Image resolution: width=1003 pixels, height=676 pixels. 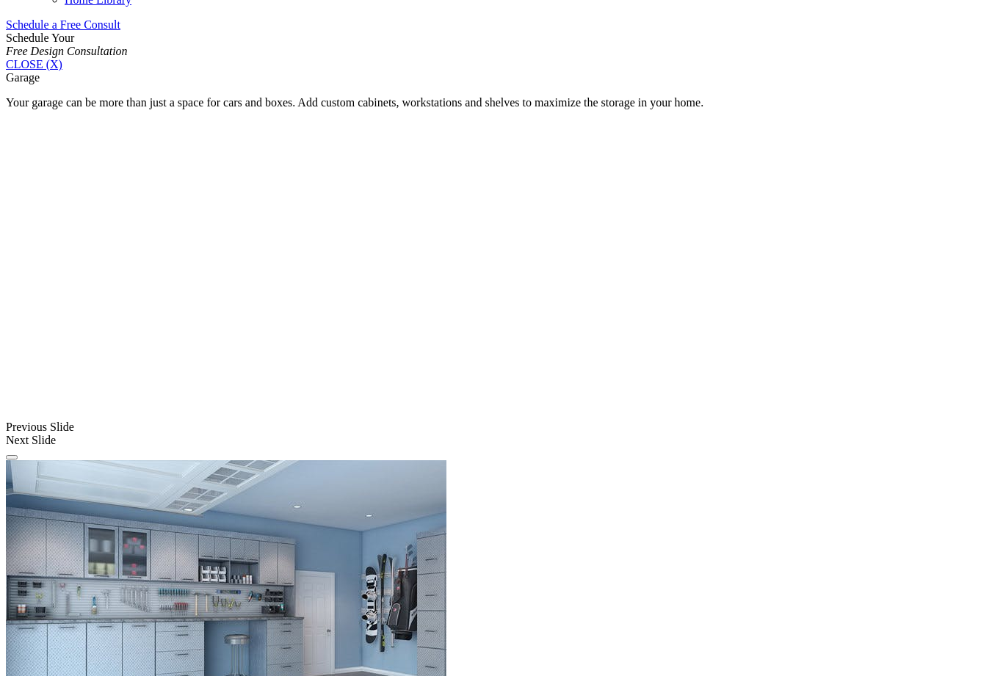 I want to click on p: Your garage can be more than just a space for cars and boxes. Add custom cabinets, workstations a..., so click(x=501, y=103).